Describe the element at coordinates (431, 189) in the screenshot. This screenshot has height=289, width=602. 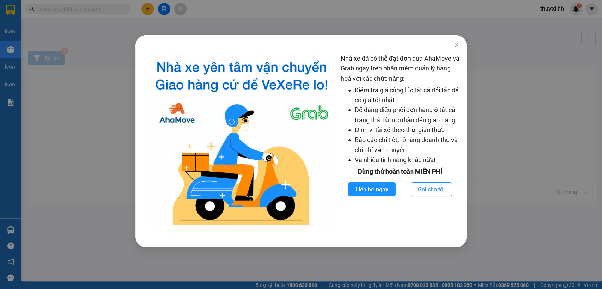
I see `button: Gọi cho tôi` at that location.